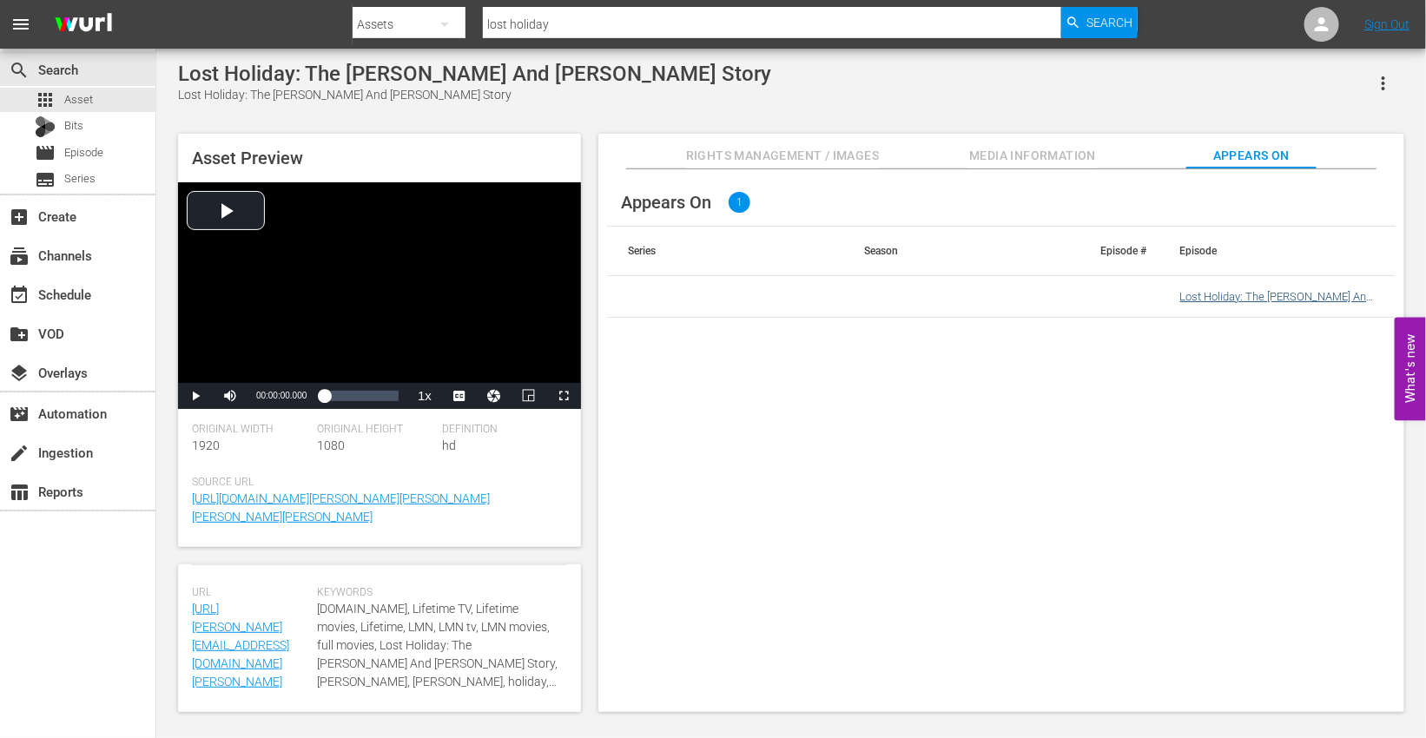 The image size is (1426, 738). What do you see at coordinates (494, 396) in the screenshot?
I see `button: Jump To Time` at bounding box center [494, 396].